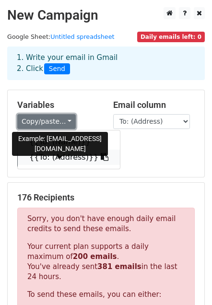 This screenshot has height=305, width=212. Describe the element at coordinates (171, 36) in the screenshot. I see `a: Daily emails left: 0` at that location.